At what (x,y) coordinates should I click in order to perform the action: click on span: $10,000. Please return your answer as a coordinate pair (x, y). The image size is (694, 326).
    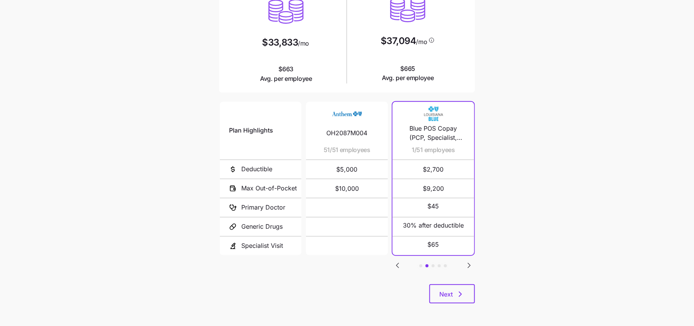
    Looking at the image, I should click on (347, 189).